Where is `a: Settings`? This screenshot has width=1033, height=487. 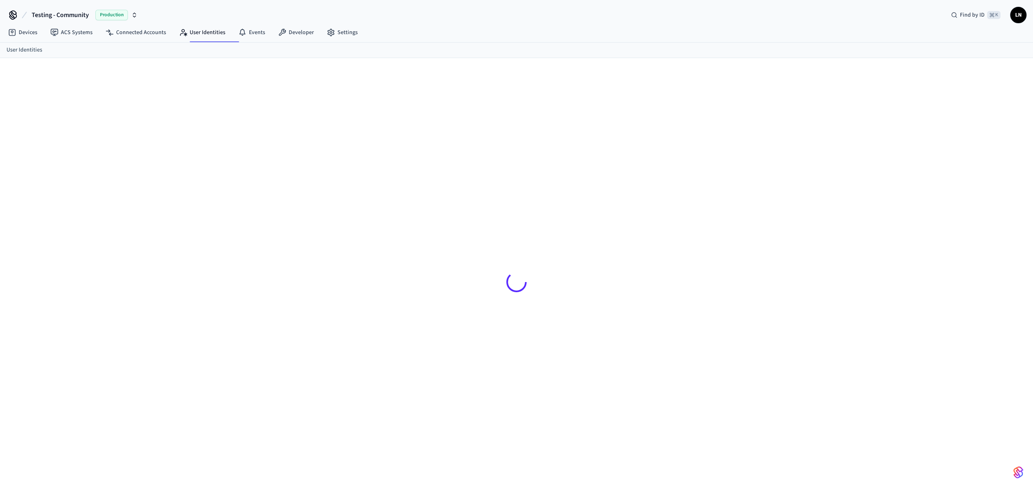
a: Settings is located at coordinates (342, 32).